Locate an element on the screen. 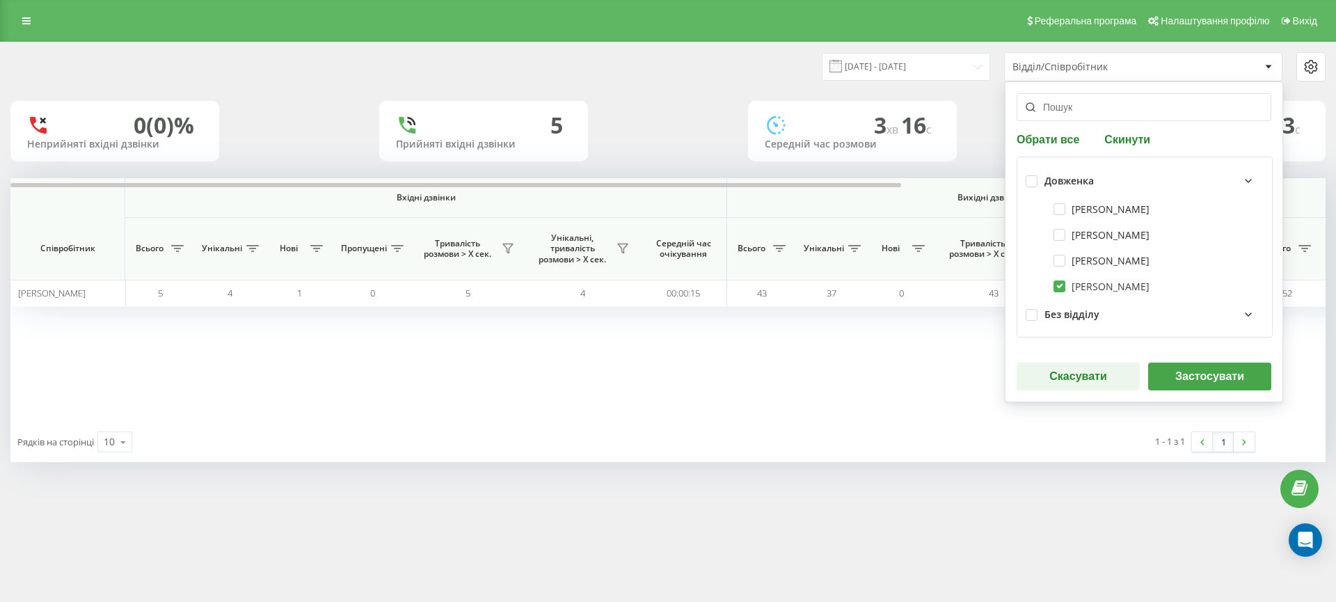 Image resolution: width=1336 pixels, height=602 pixels. span: 37 is located at coordinates (831, 293).